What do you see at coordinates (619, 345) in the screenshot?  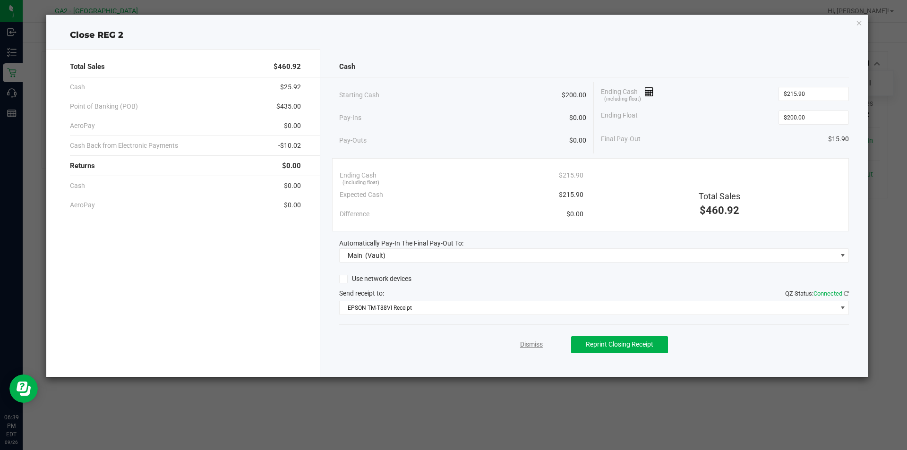 I see `button: Reprint Closing Receipt` at bounding box center [619, 345].